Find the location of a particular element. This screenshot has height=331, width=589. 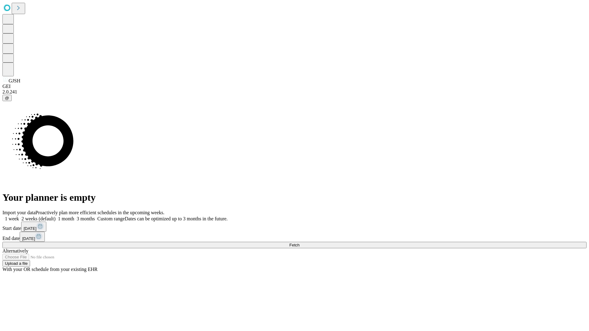

div: GEI is located at coordinates (294, 86).